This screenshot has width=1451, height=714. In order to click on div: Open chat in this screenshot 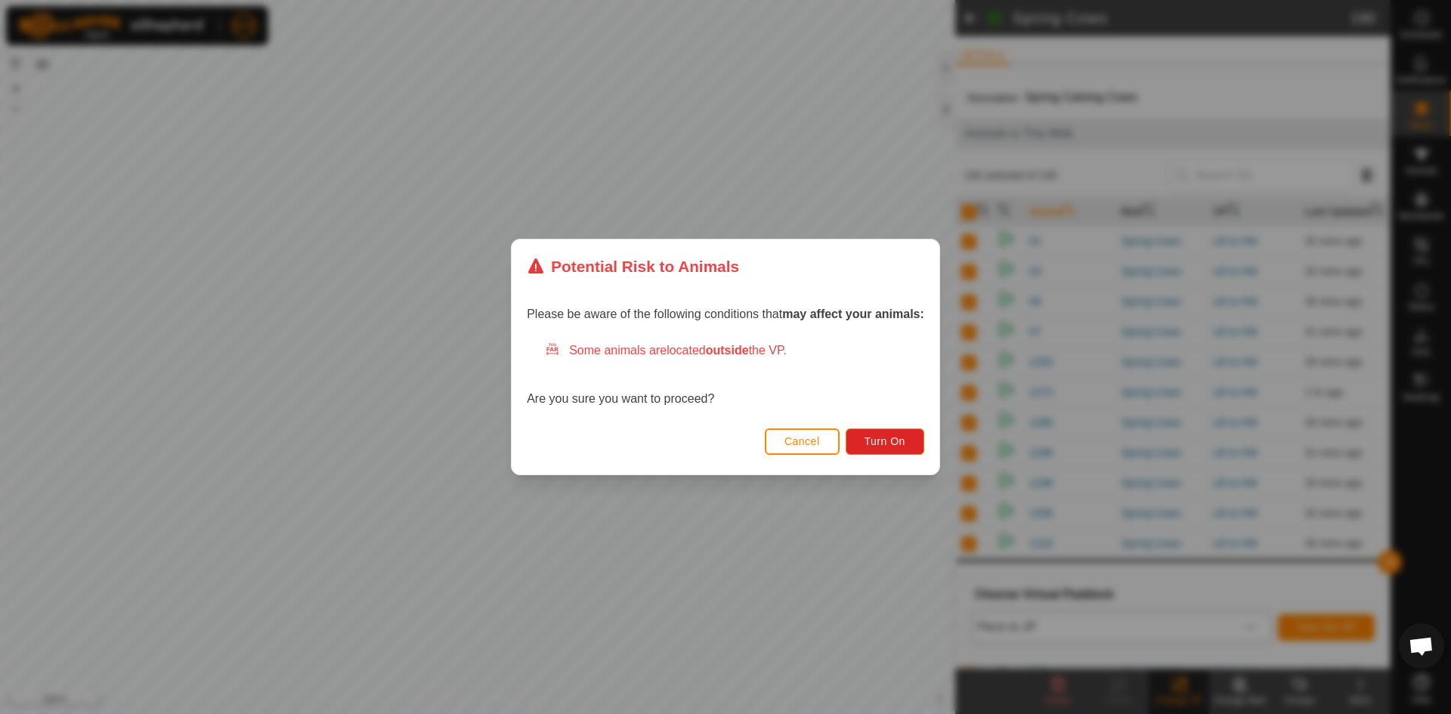, I will do `click(1421, 646)`.